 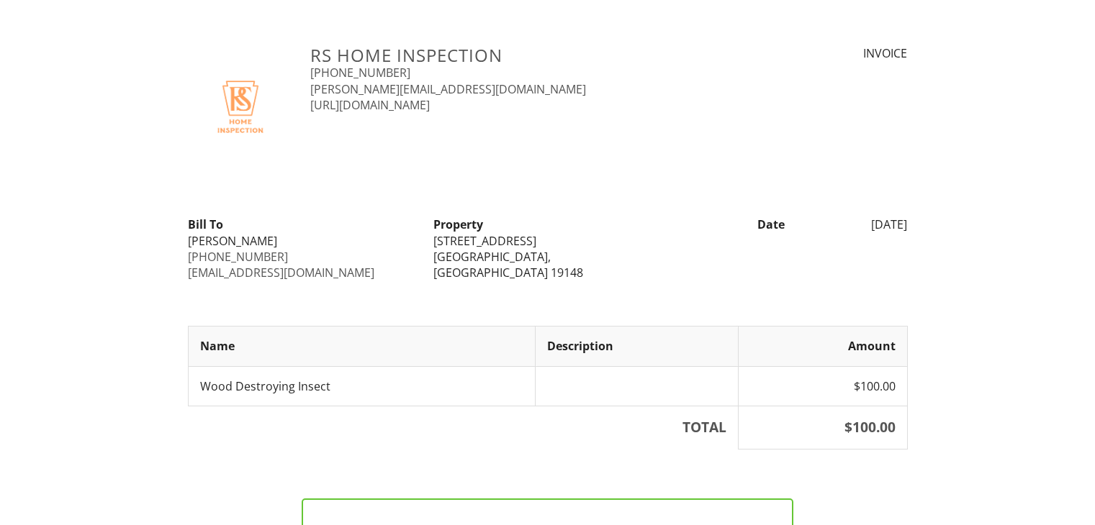 I want to click on td: Wood Destroying Insect, so click(x=361, y=386).